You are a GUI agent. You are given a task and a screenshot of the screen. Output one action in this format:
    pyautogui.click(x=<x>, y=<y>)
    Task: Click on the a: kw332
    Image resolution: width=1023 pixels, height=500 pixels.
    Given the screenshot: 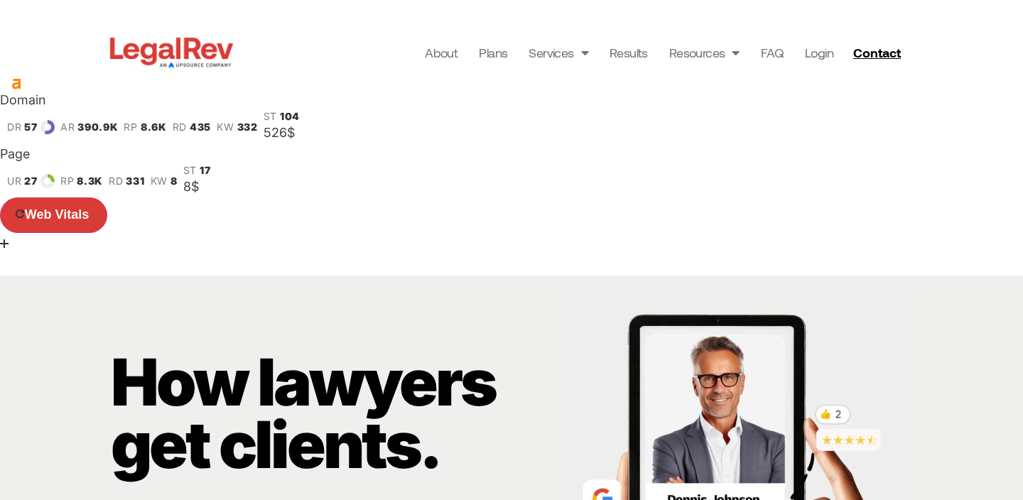 What is the action you would take?
    pyautogui.click(x=237, y=127)
    